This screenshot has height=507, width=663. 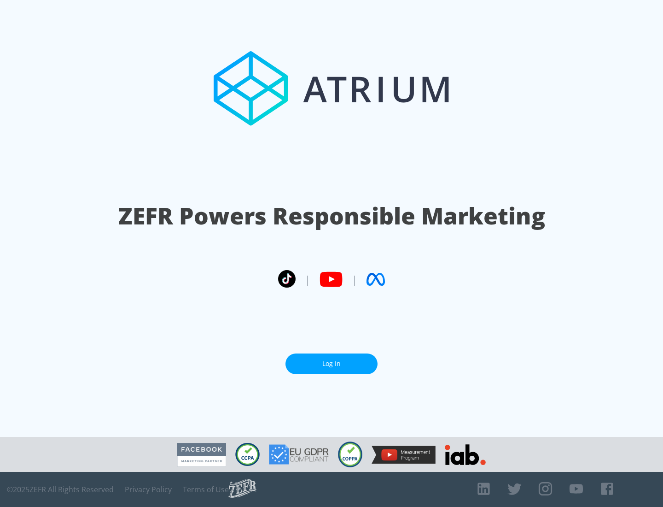 What do you see at coordinates (206, 489) in the screenshot?
I see `a: Terms of Use` at bounding box center [206, 489].